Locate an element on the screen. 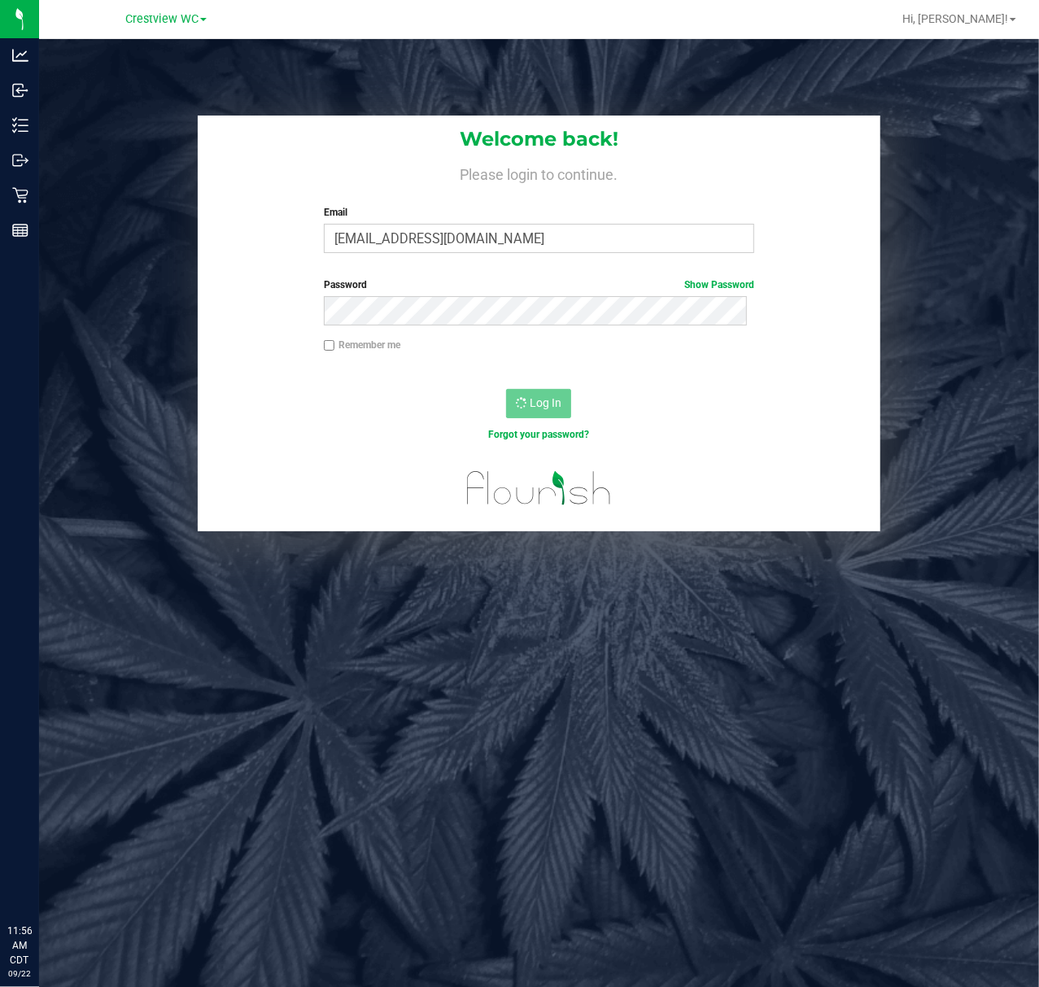  label: Remember me is located at coordinates (362, 345).